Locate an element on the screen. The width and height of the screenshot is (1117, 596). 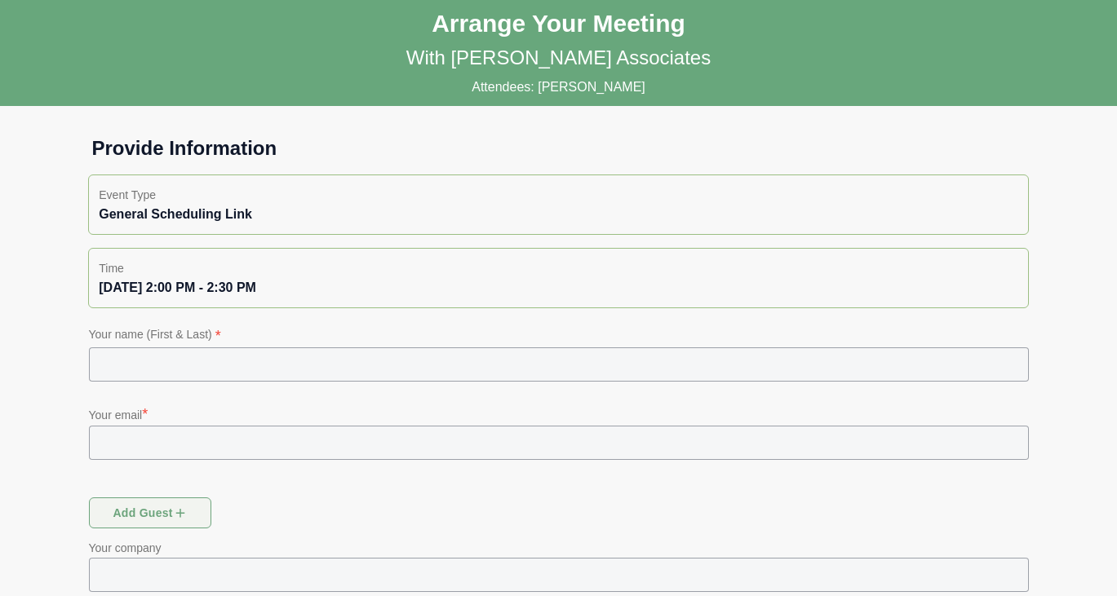
p: Event Type is located at coordinates (558, 195).